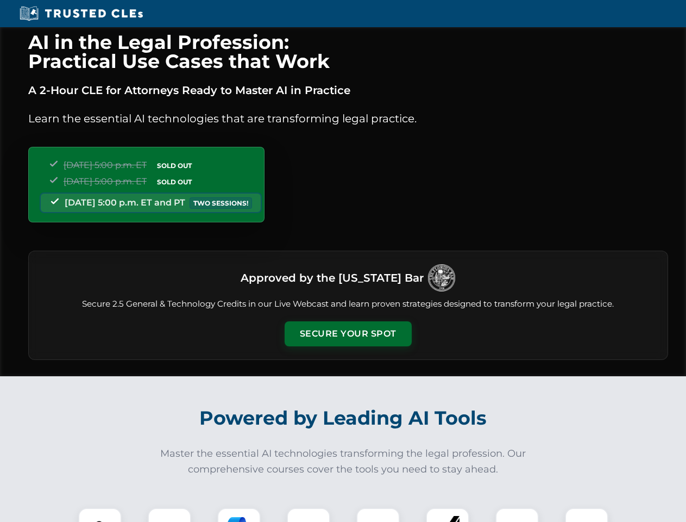 The width and height of the screenshot is (686, 522). I want to click on button: Secure Your Spot, so click(348, 334).